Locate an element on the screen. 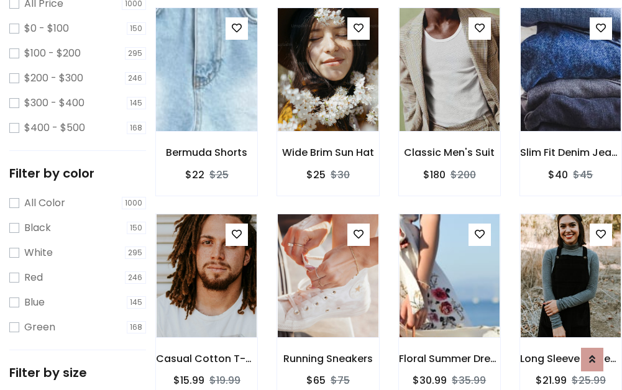 The height and width of the screenshot is (390, 622). label: $400 - $500 is located at coordinates (55, 128).